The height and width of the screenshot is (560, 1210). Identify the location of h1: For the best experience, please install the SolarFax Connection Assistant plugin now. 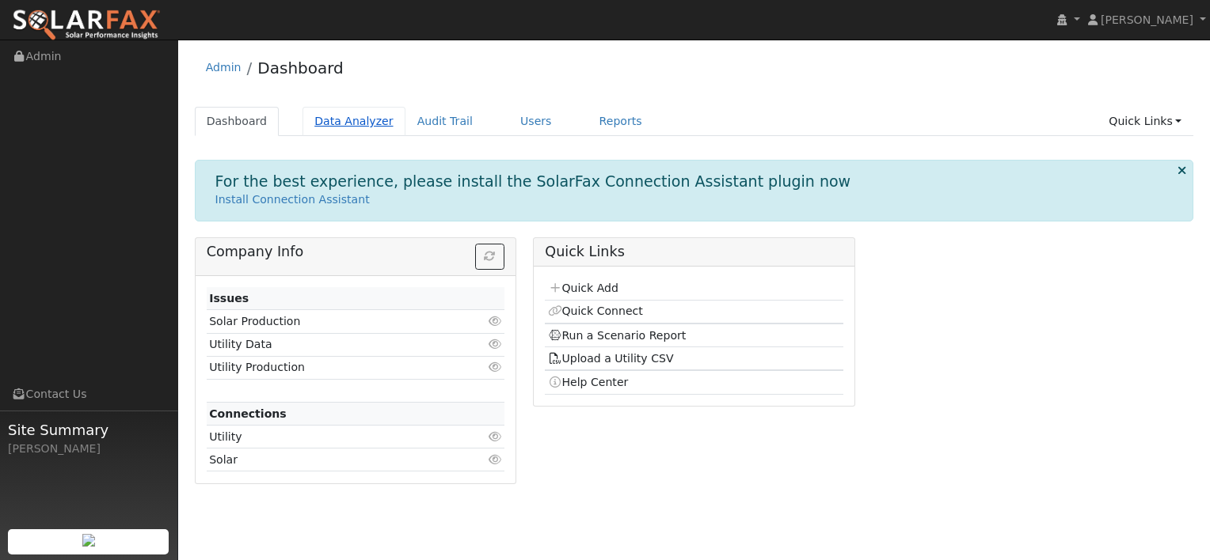
(533, 181).